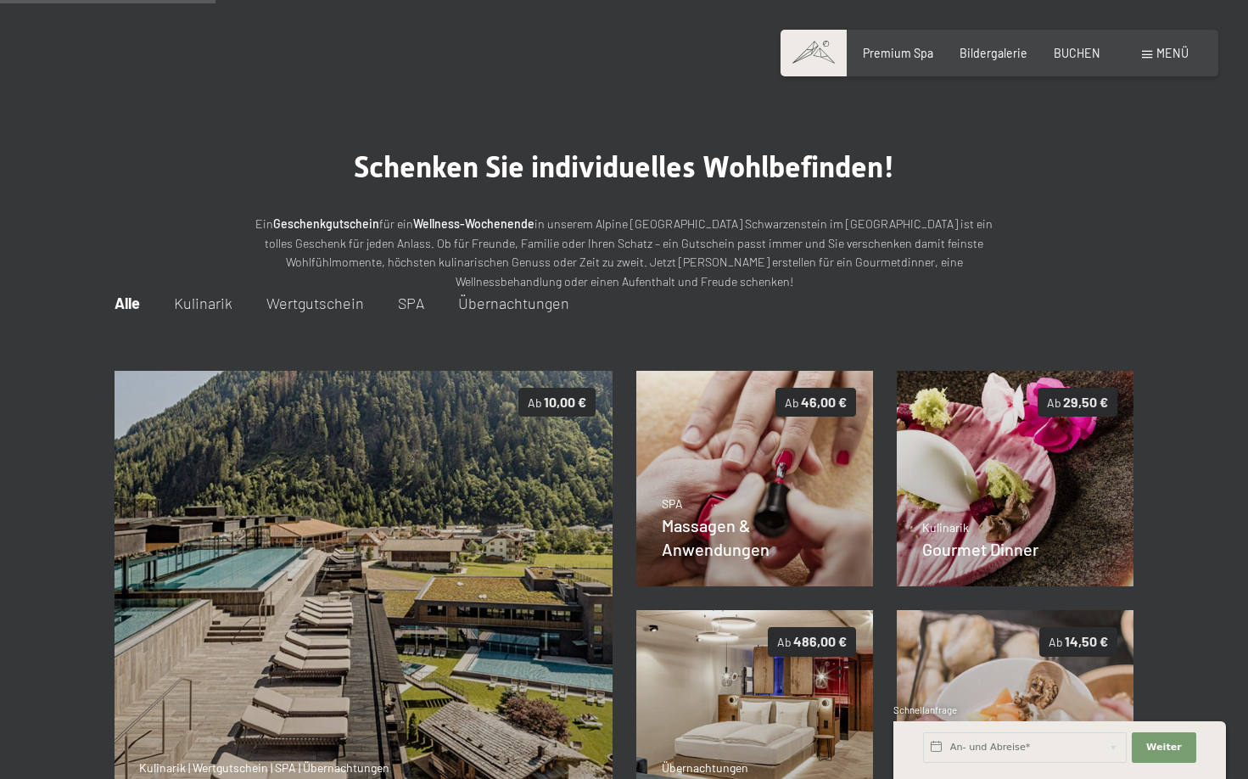 The height and width of the screenshot is (779, 1248). What do you see at coordinates (1164, 748) in the screenshot?
I see `button: Weiter` at bounding box center [1164, 748].